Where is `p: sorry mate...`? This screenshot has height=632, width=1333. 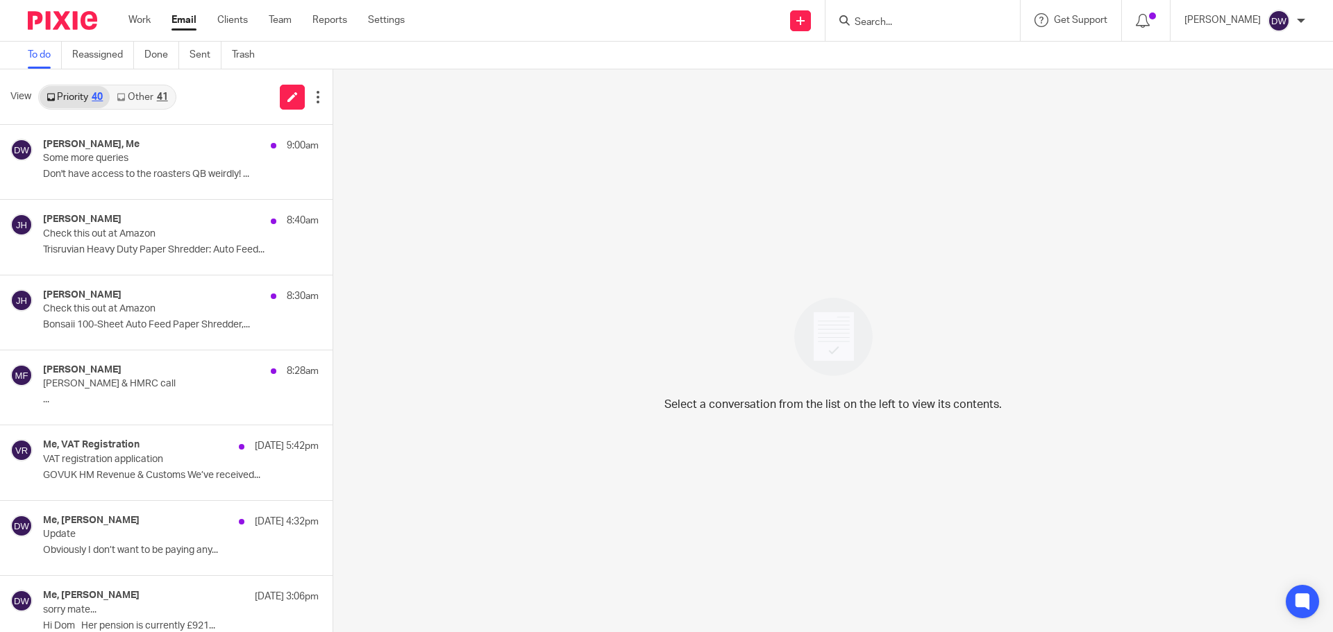 p: sorry mate... is located at coordinates (153, 610).